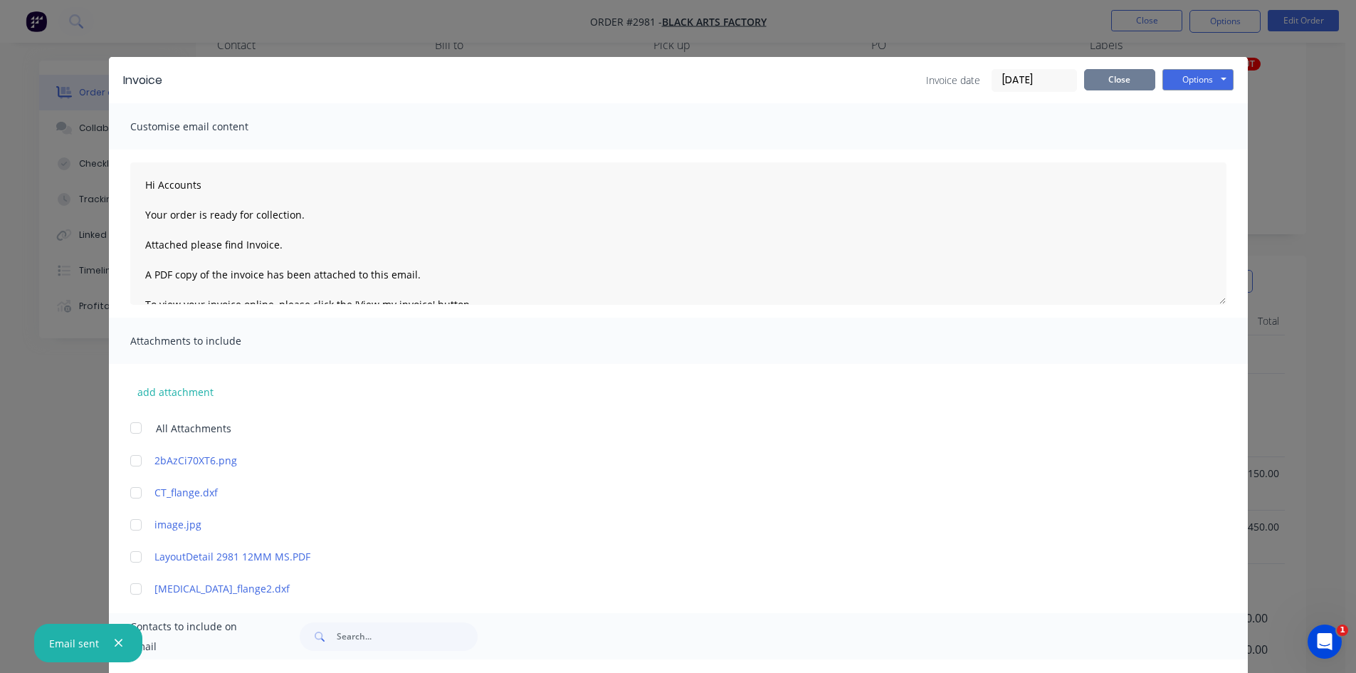 Image resolution: width=1356 pixels, height=673 pixels. What do you see at coordinates (657, 492) in the screenshot?
I see `a: CT_flange.dxf` at bounding box center [657, 492].